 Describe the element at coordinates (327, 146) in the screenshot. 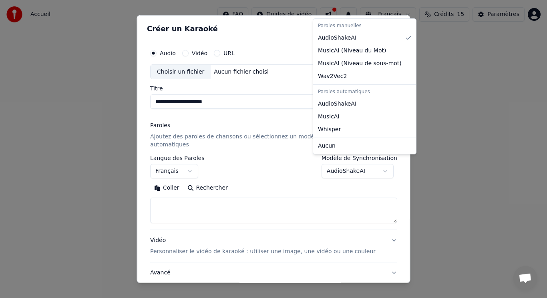

I see `span: Aucun` at that location.